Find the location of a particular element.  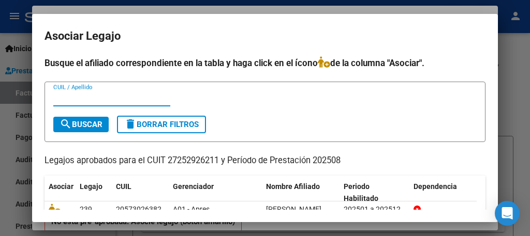

button: Buscar is located at coordinates (81, 125).